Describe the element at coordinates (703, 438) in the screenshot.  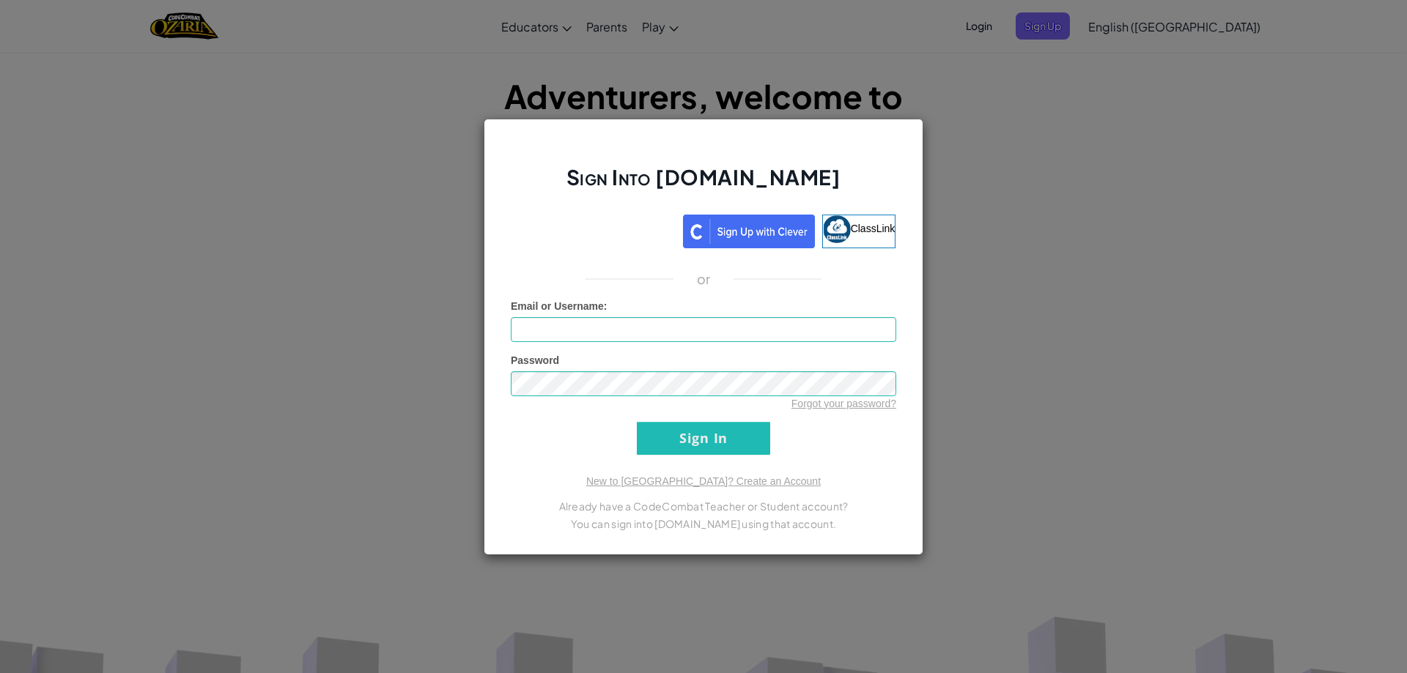
I see `input: Sign In` at that location.